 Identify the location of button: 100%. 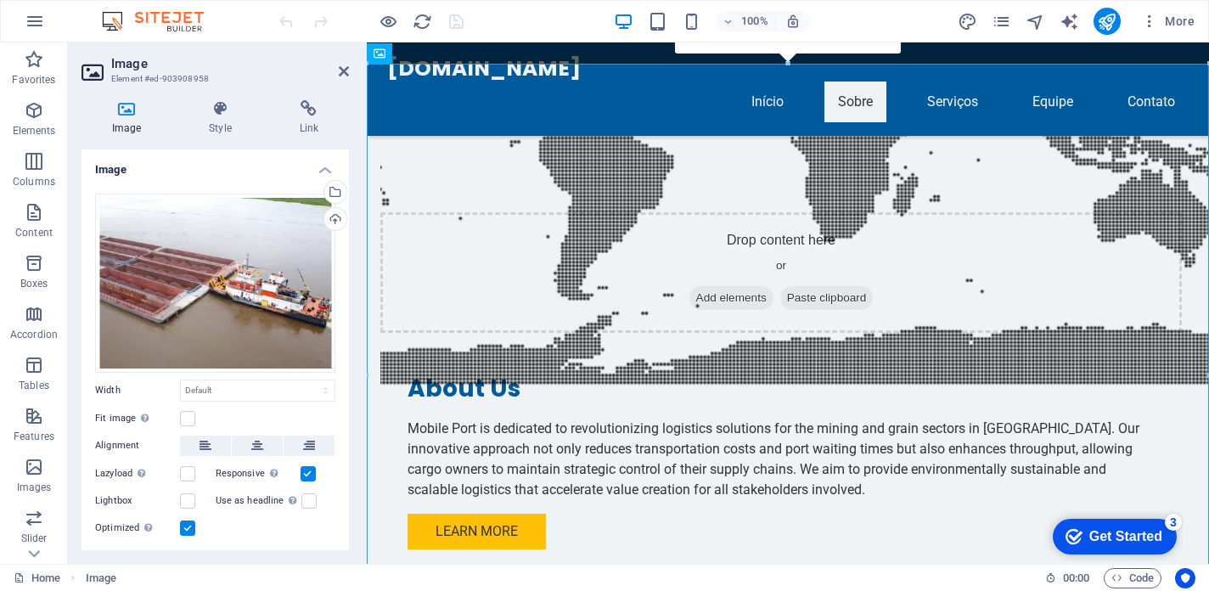
(745, 21).